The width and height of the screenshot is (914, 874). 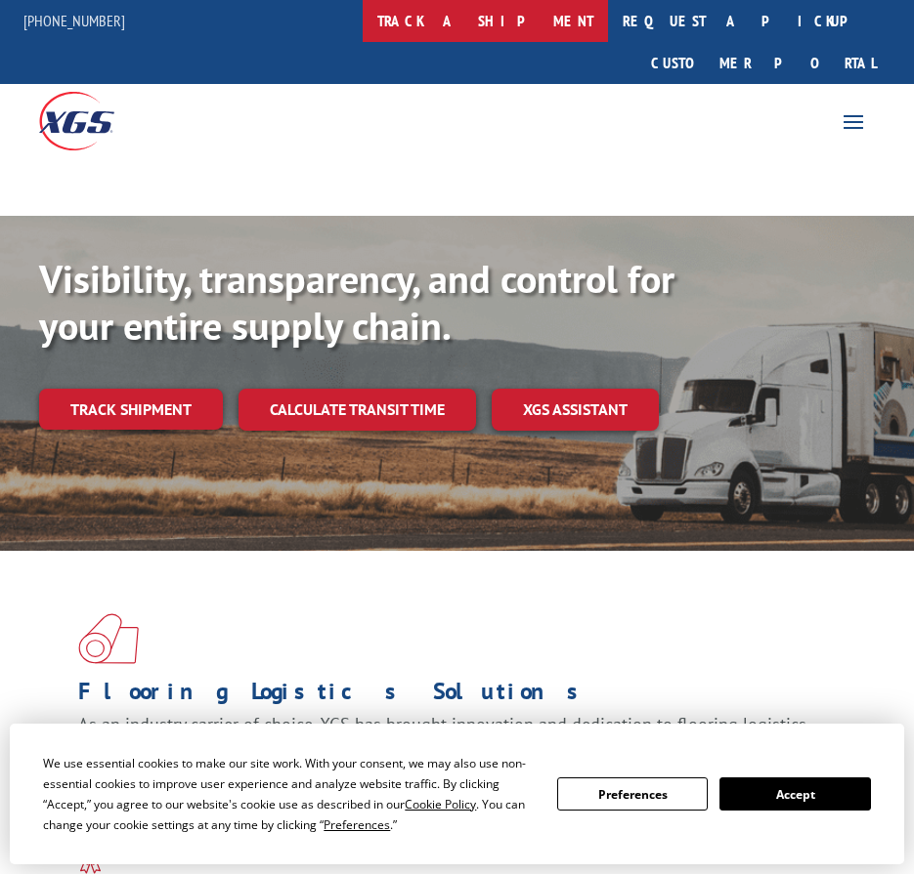 I want to click on a: XGS ASSISTANT, so click(x=575, y=409).